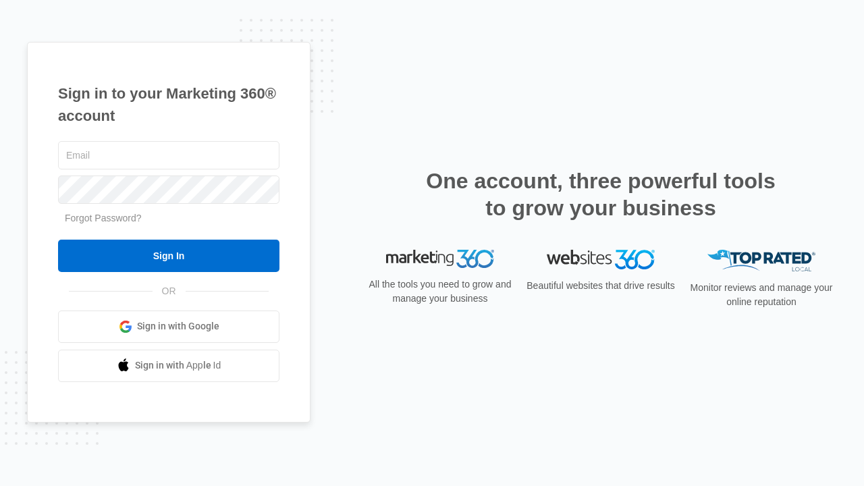 The height and width of the screenshot is (486, 864). What do you see at coordinates (169, 327) in the screenshot?
I see `a: Sign in with Google` at bounding box center [169, 327].